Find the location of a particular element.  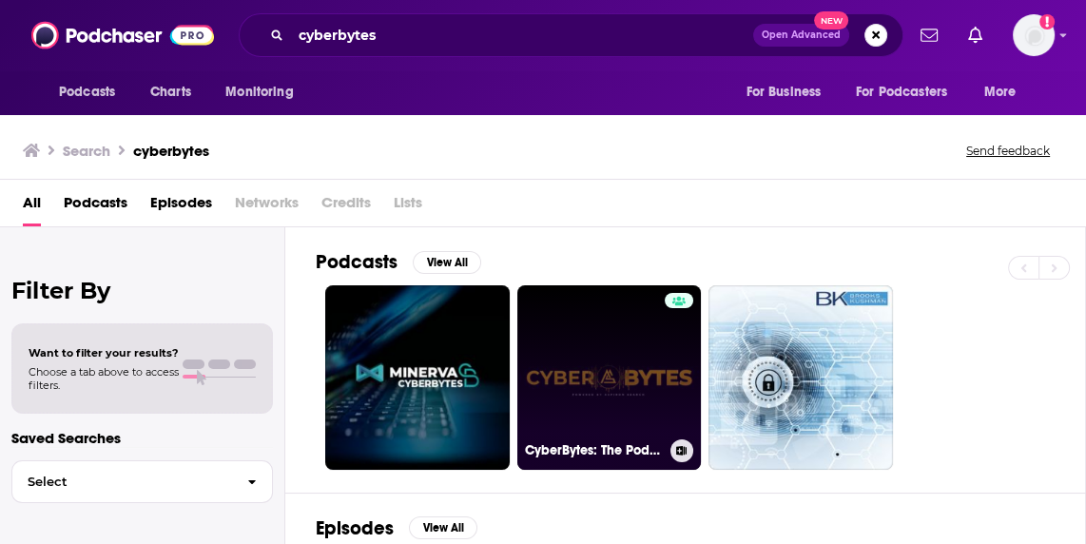

h2: Filter By is located at coordinates (142, 290).